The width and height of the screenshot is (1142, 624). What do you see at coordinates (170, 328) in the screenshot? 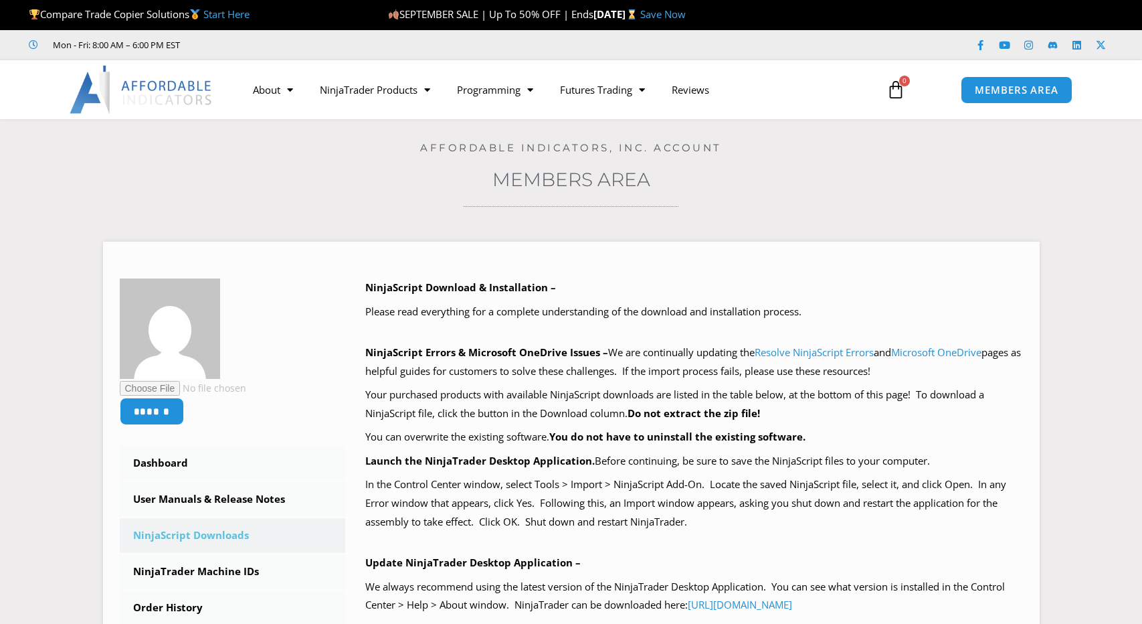
I see `img: 71bde5c8c10df33f8a4da152f88325e3877af39b11fb41c909eb933f3dc0dafe` at bounding box center [170, 328].